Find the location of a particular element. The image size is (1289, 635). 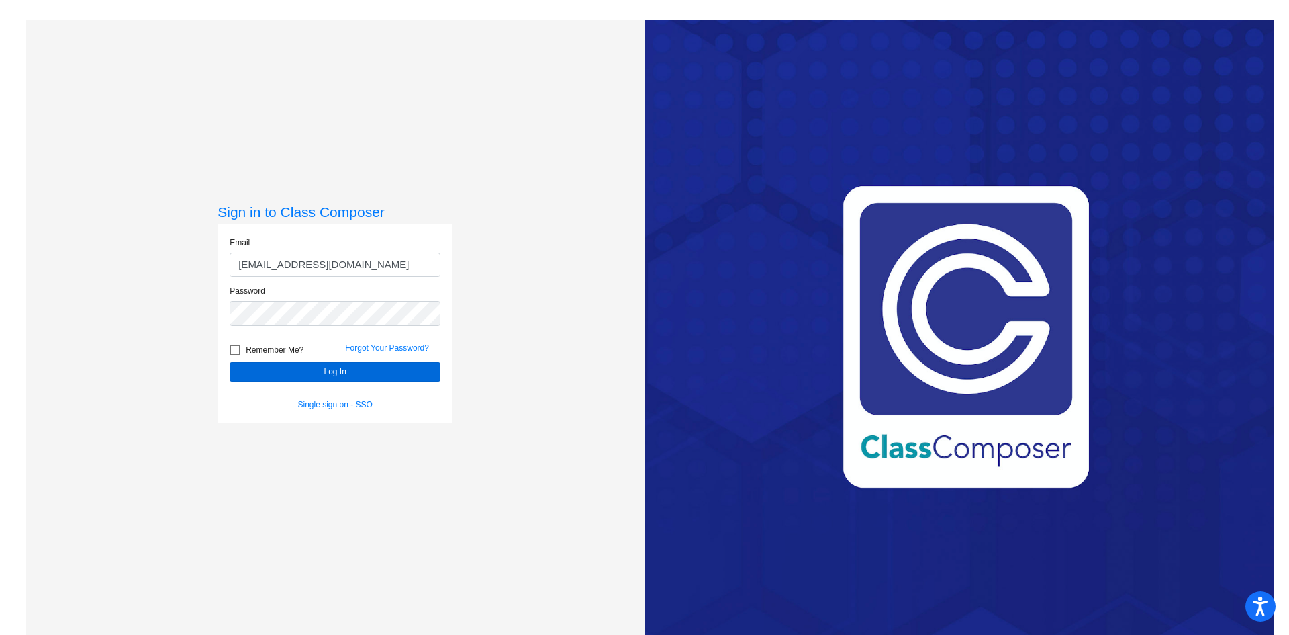

h3: Sign in to Class Composer is located at coordinates (335, 212).